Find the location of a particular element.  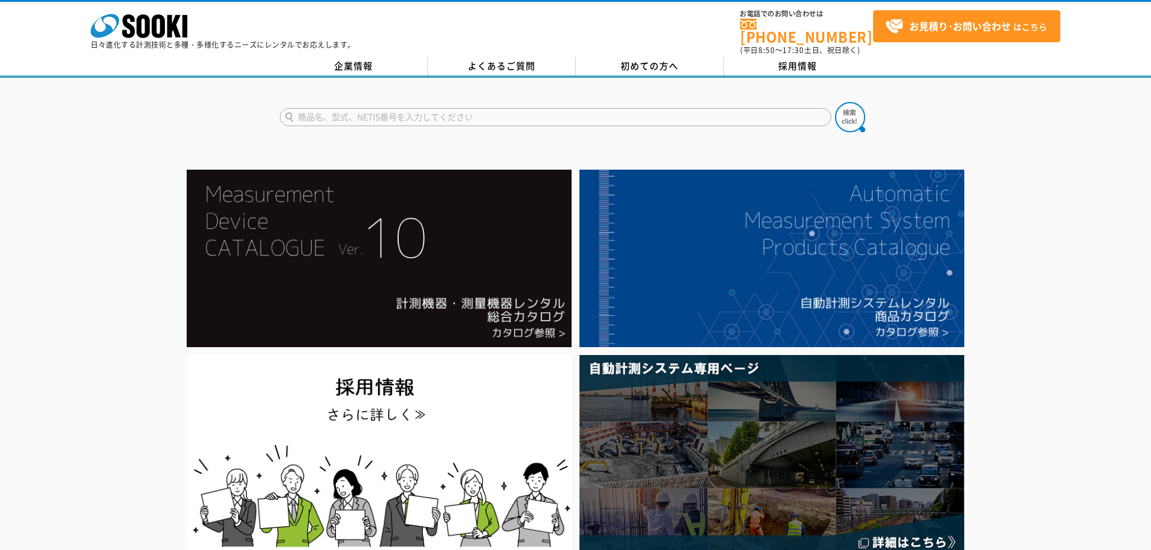

span: はこちら is located at coordinates (966, 27).